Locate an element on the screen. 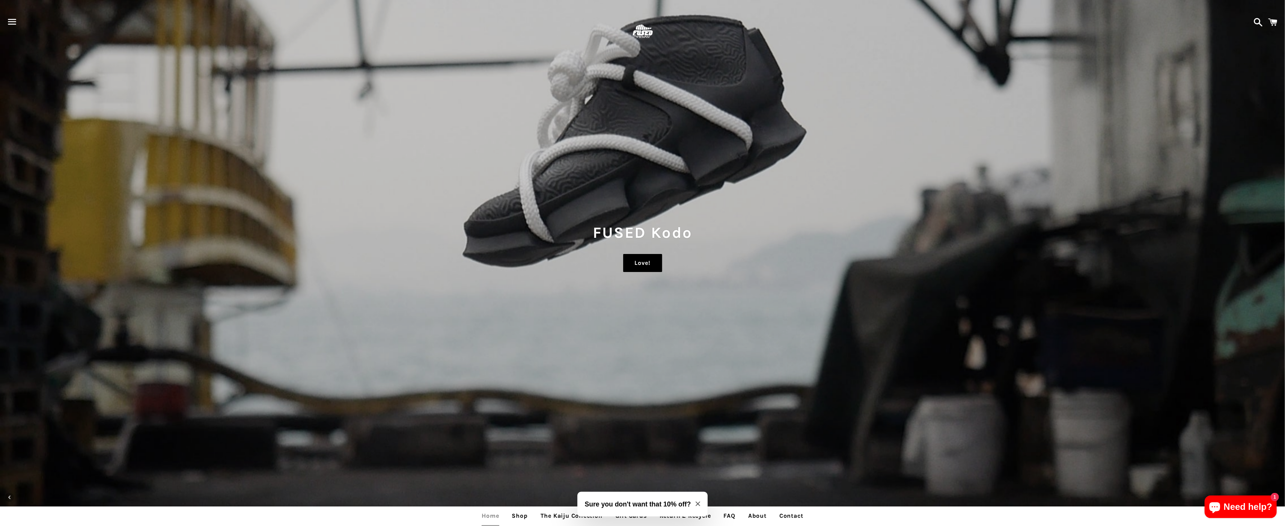 The width and height of the screenshot is (1285, 526). a: Contact is located at coordinates (792, 516).